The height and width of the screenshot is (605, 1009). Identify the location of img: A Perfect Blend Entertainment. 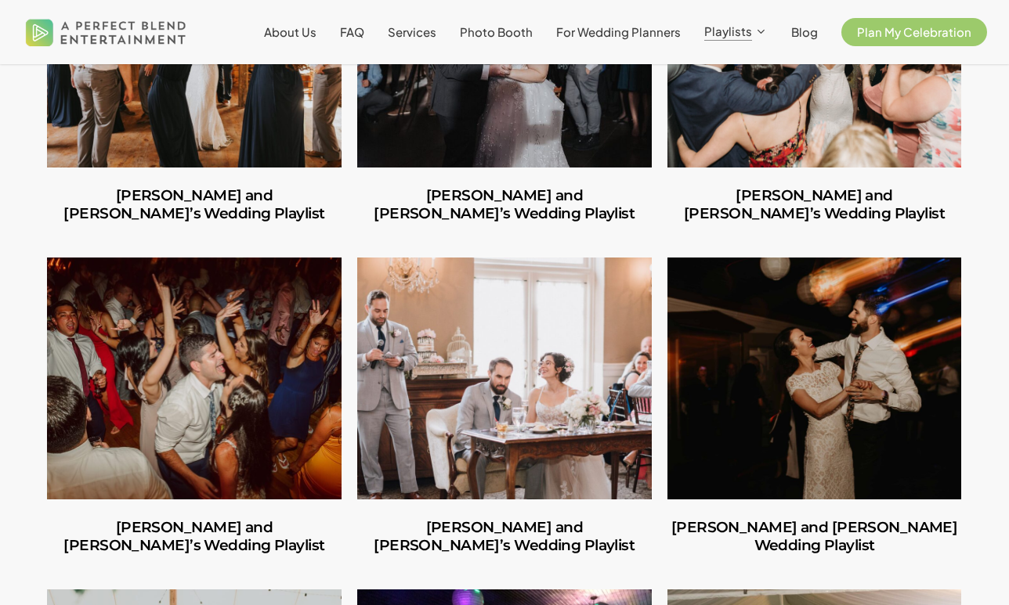
(106, 32).